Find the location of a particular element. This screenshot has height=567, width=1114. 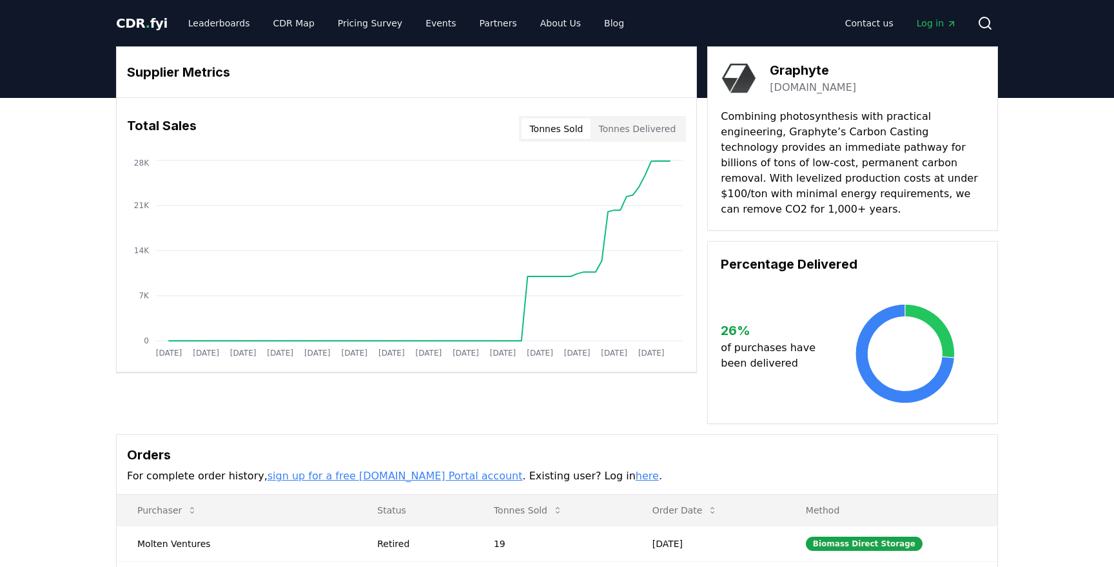

td: Molten Ventures is located at coordinates (237, 543).